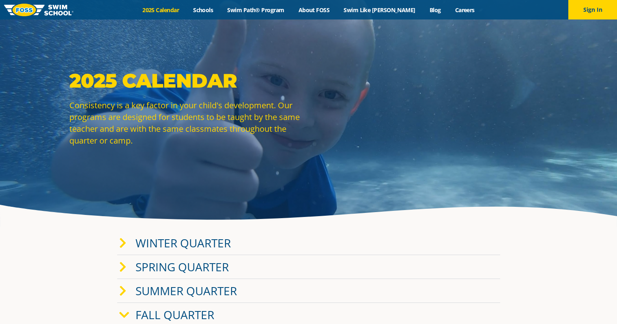 The height and width of the screenshot is (324, 617). I want to click on a: 2025 Calendar, so click(161, 10).